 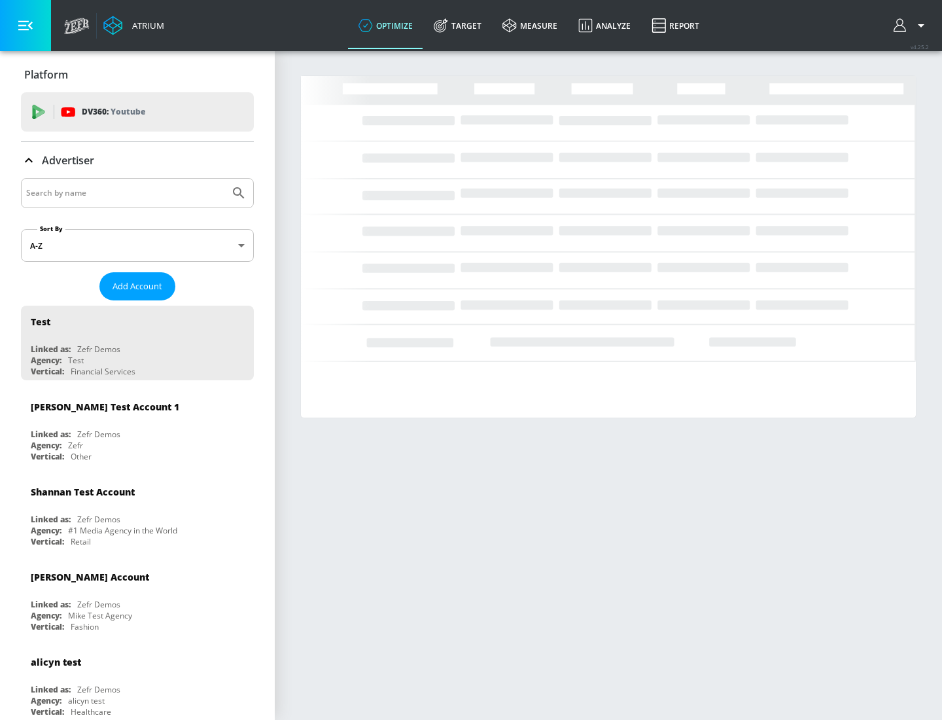 I want to click on div: Retail, so click(x=80, y=541).